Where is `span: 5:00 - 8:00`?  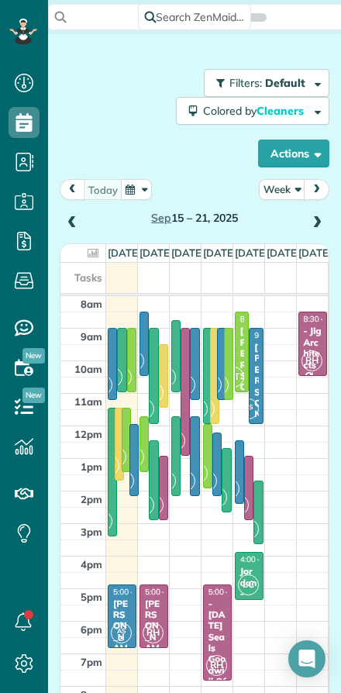 span: 5:00 - 8:00 is located at coordinates (227, 592).